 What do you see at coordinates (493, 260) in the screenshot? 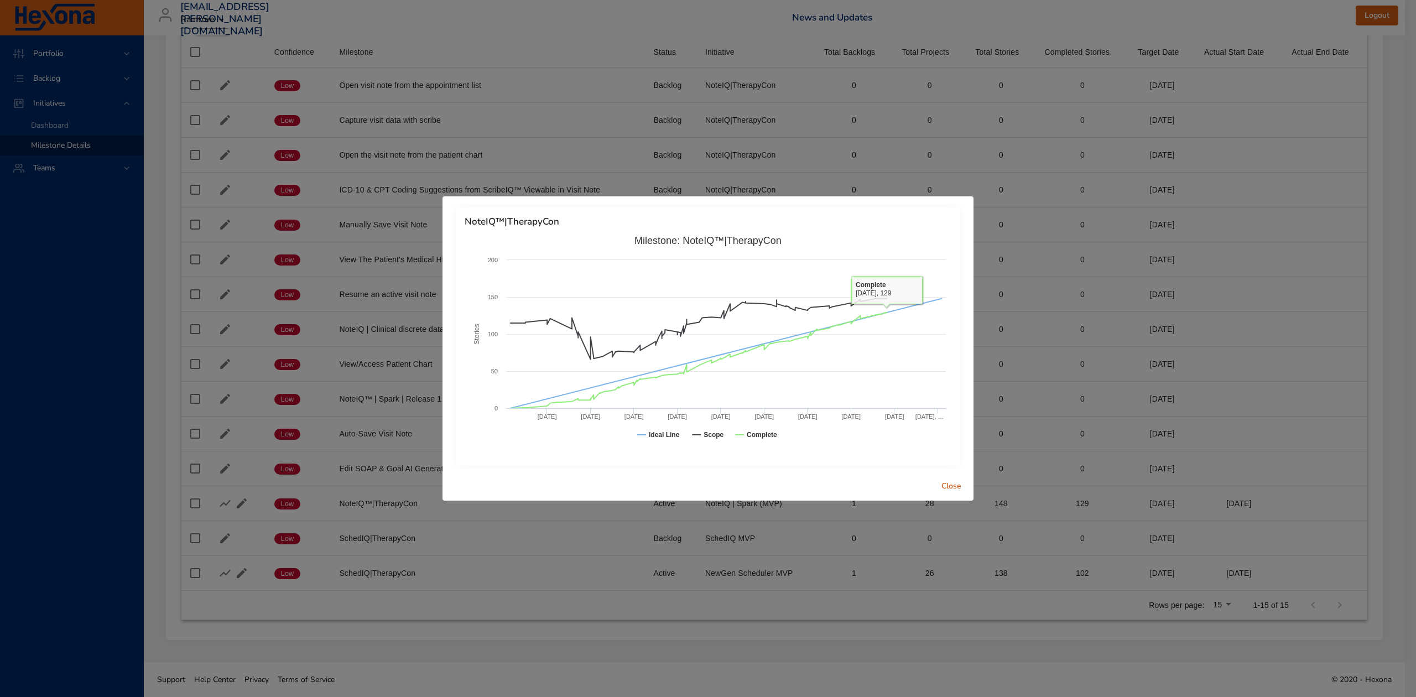
I see `text: 200` at bounding box center [493, 260].